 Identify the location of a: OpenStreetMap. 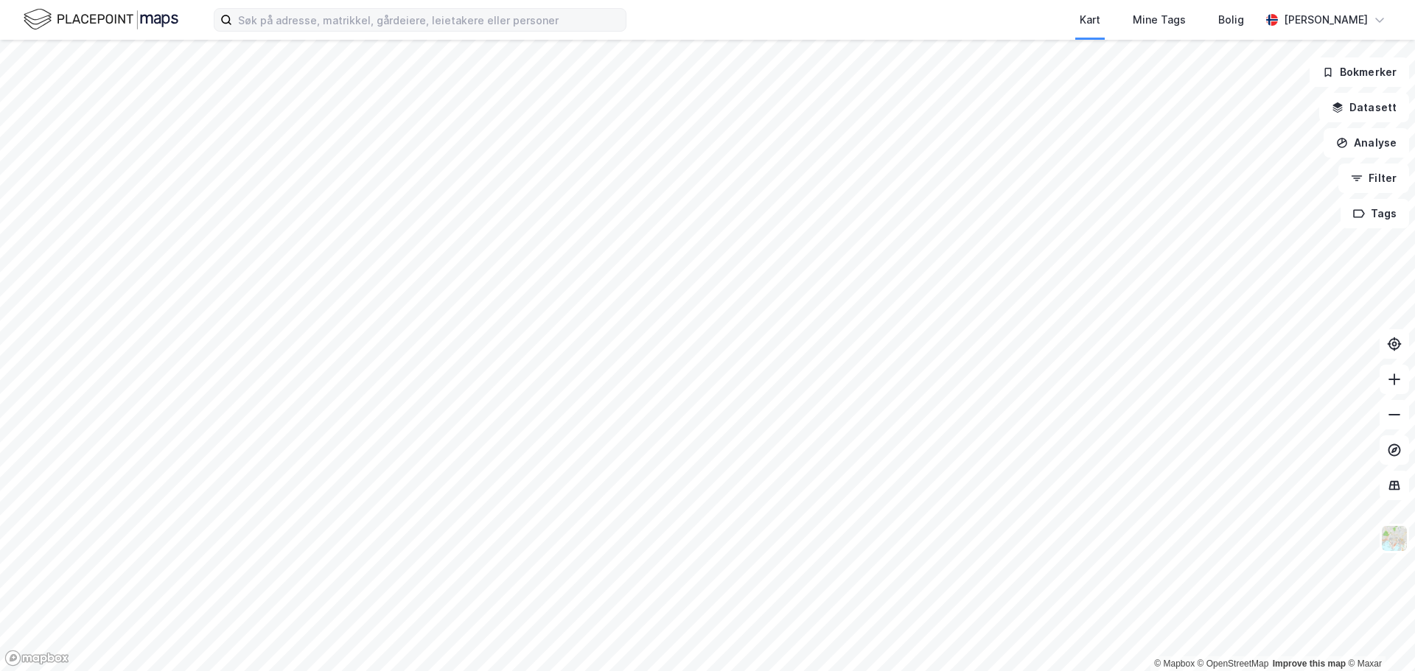
(1233, 664).